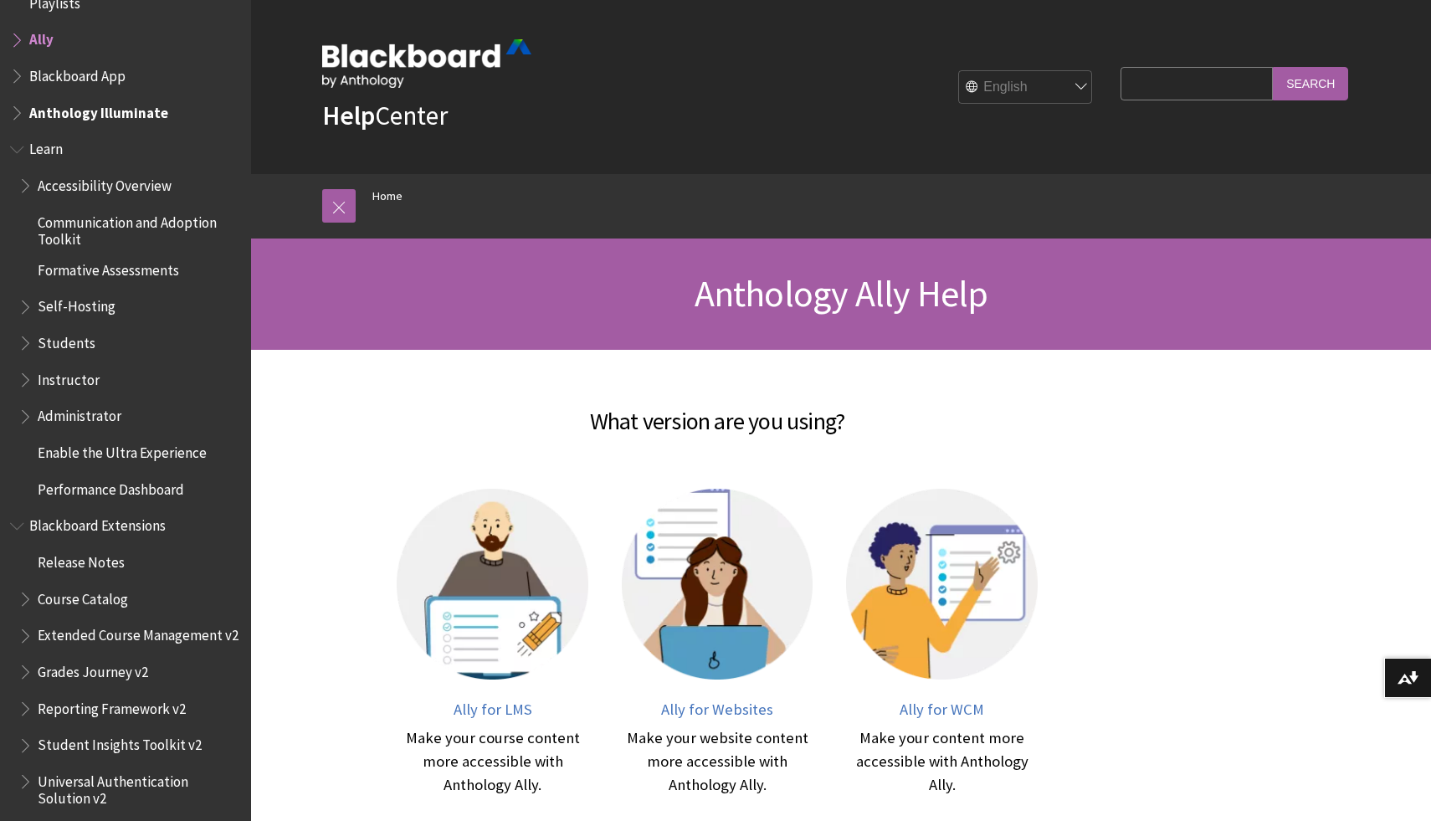 This screenshot has height=821, width=1431. What do you see at coordinates (110, 486) in the screenshot?
I see `span: Performance Dashboard` at bounding box center [110, 486].